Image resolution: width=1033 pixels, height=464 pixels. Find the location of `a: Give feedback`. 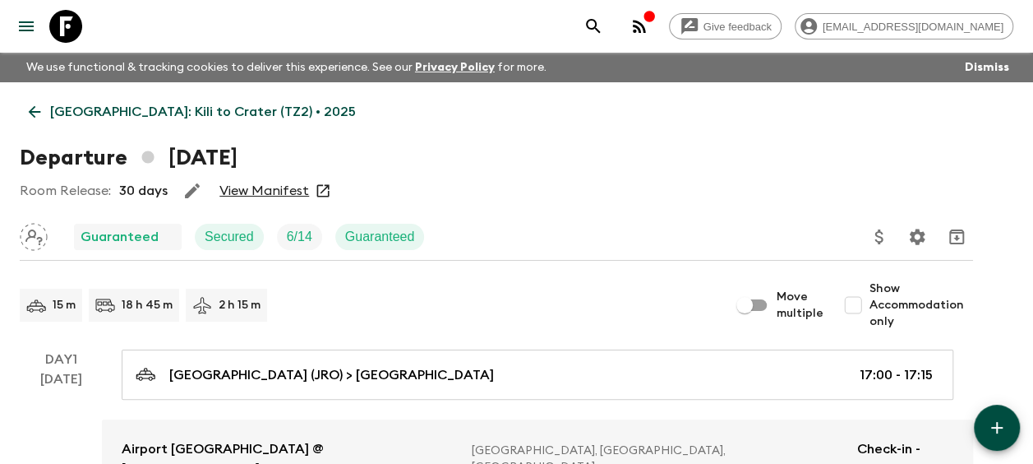

a: Give feedback is located at coordinates (725, 26).